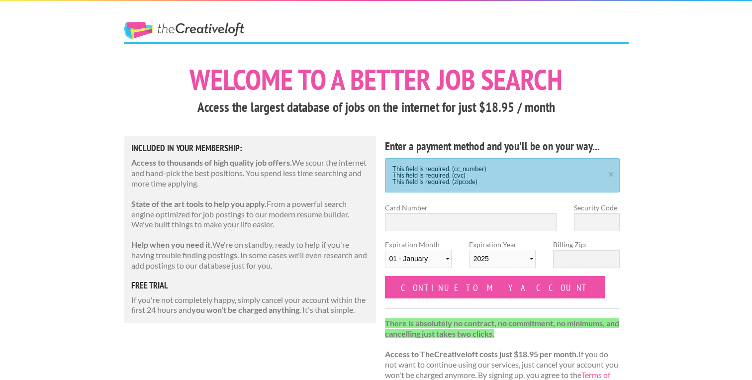 Image resolution: width=752 pixels, height=380 pixels. What do you see at coordinates (199, 204) in the screenshot?
I see `strong: State of the art tools to help you apply.` at bounding box center [199, 204].